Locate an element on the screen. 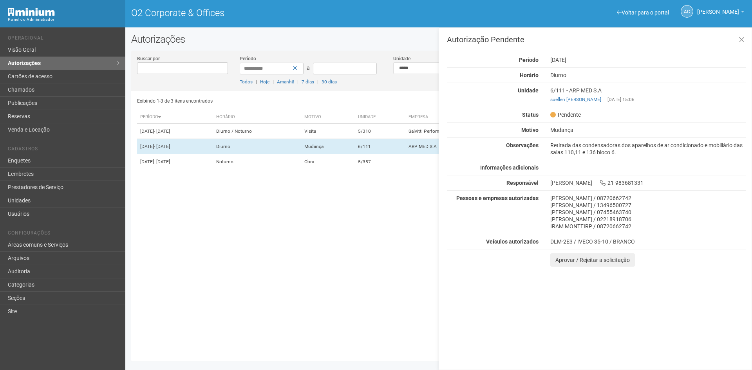 This screenshot has width=752, height=370. a: Voltar para o portal is located at coordinates (643, 13).